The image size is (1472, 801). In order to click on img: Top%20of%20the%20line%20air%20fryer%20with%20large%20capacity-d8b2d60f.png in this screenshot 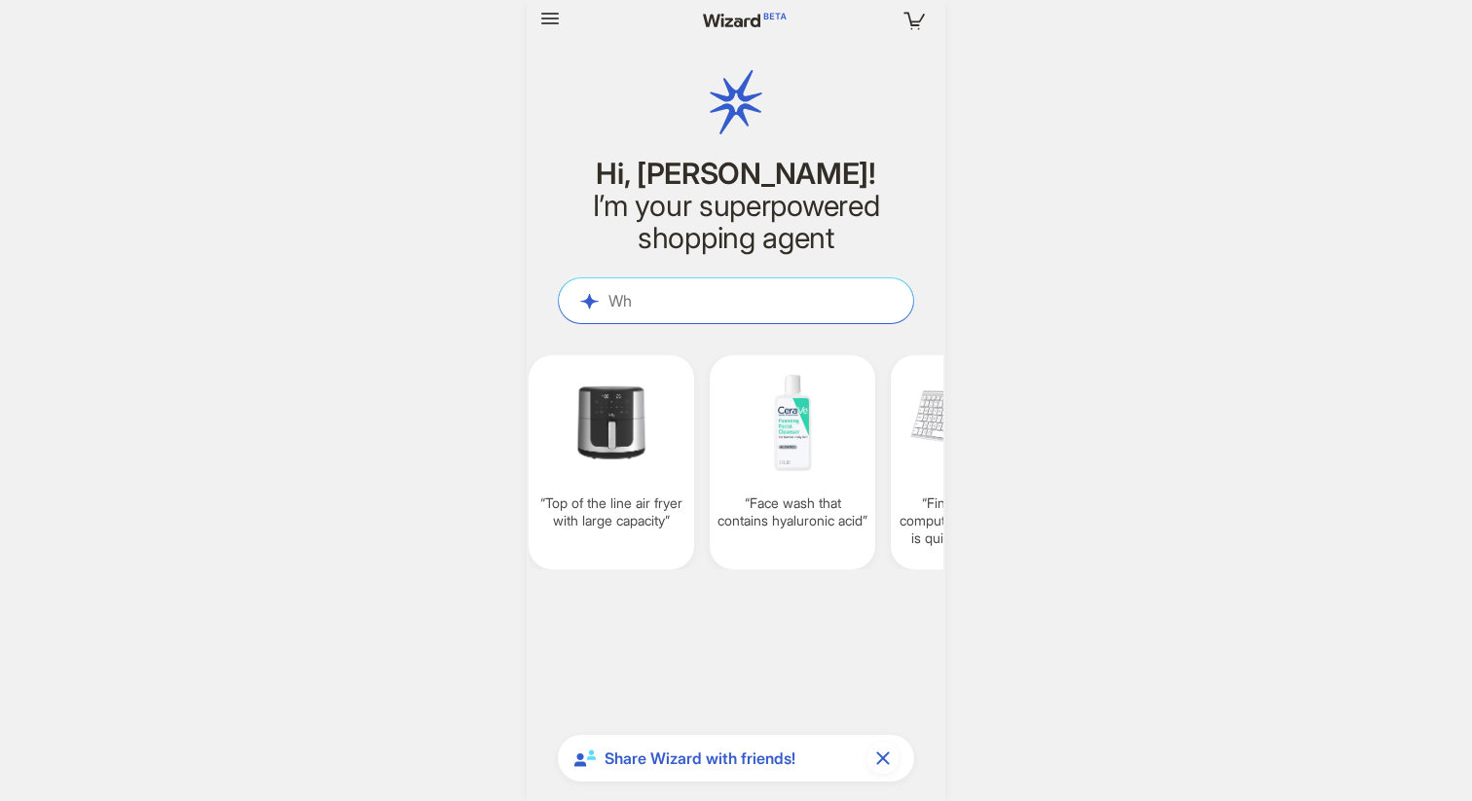, I will do `click(611, 422)`.